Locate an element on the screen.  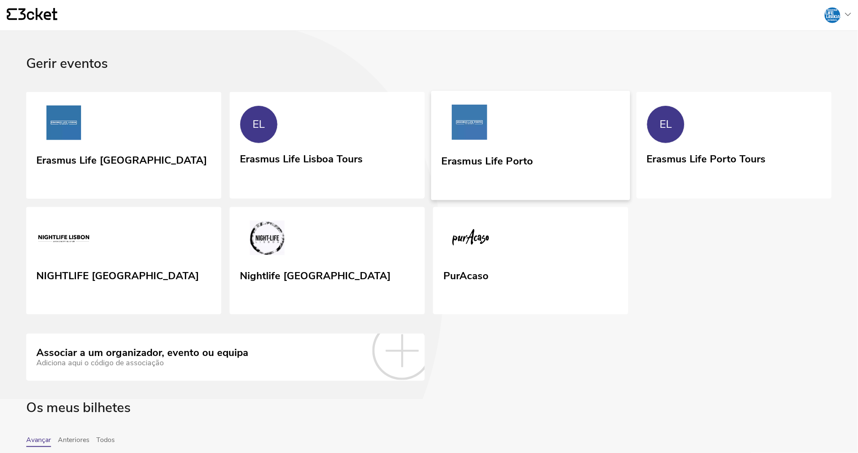
button: Anteriores is located at coordinates (73, 442).